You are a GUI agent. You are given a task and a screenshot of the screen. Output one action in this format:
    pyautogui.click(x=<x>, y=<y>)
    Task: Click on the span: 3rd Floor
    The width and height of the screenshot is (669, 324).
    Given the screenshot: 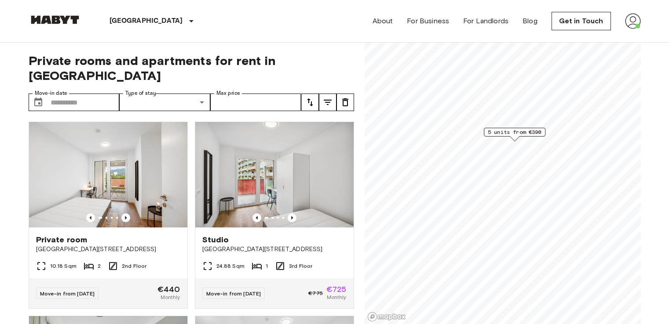 What is the action you would take?
    pyautogui.click(x=300, y=266)
    